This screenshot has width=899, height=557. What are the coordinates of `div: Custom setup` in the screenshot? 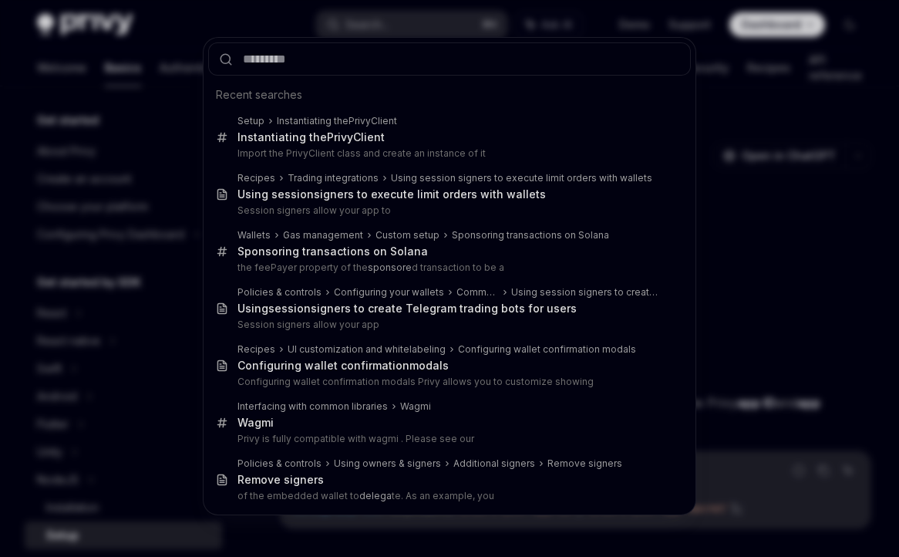 It's located at (407, 235).